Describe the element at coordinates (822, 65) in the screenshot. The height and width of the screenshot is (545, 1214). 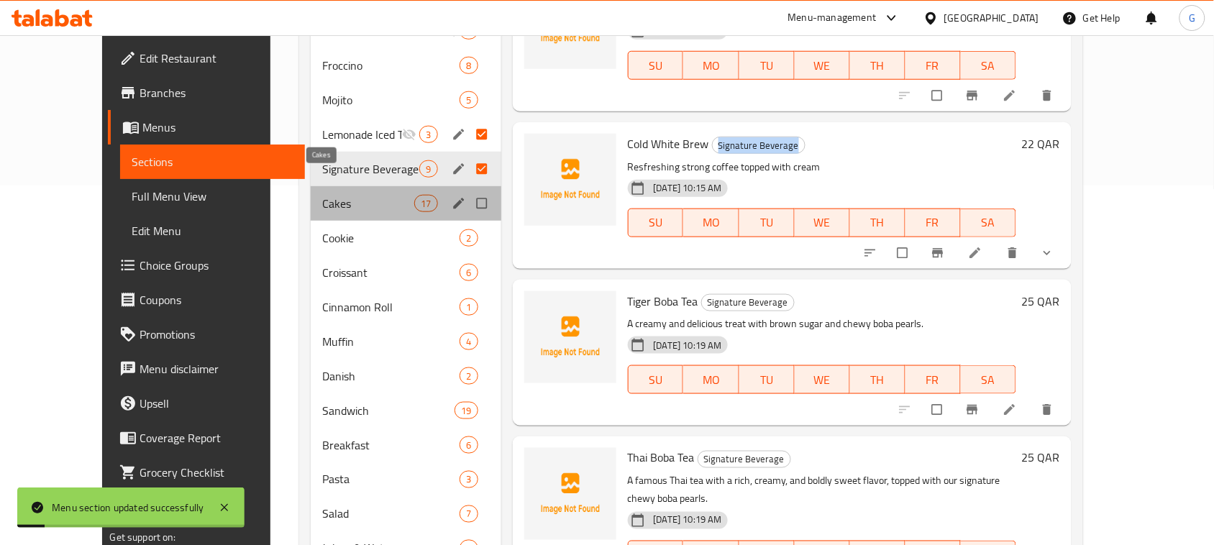
I see `button: WE` at that location.